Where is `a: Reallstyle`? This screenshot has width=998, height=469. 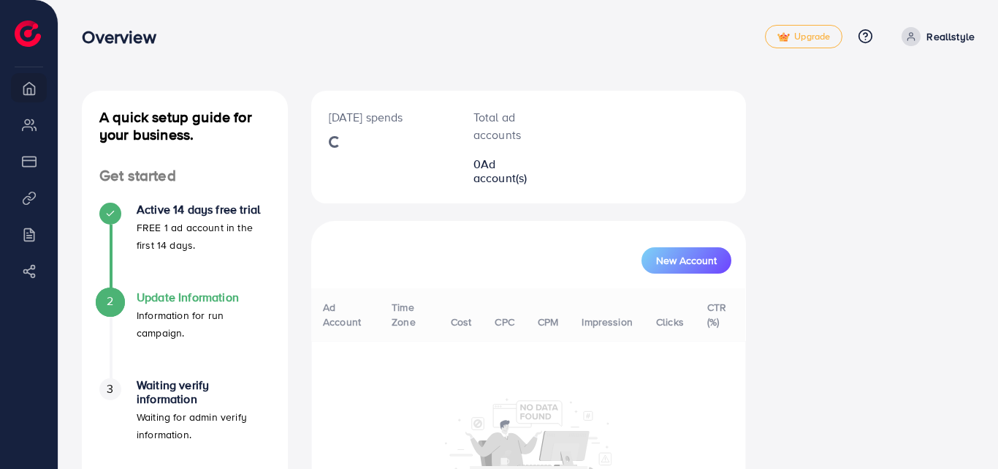 a: Reallstyle is located at coordinates (936, 37).